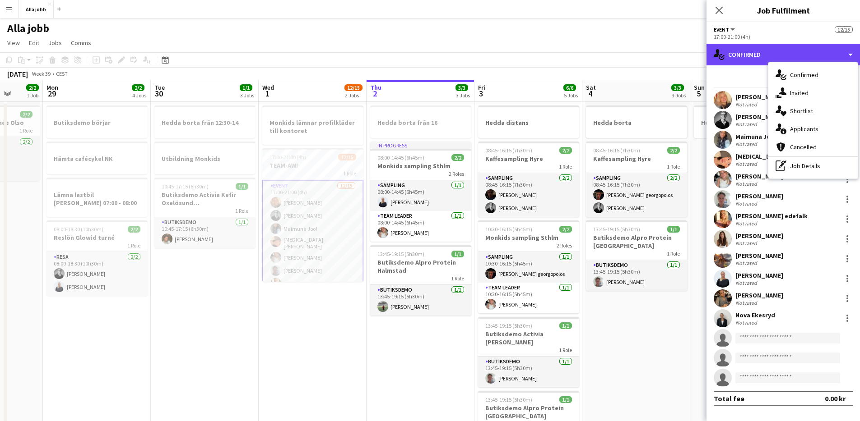  Describe the element at coordinates (481, 93) in the screenshot. I see `span: 3` at that location.